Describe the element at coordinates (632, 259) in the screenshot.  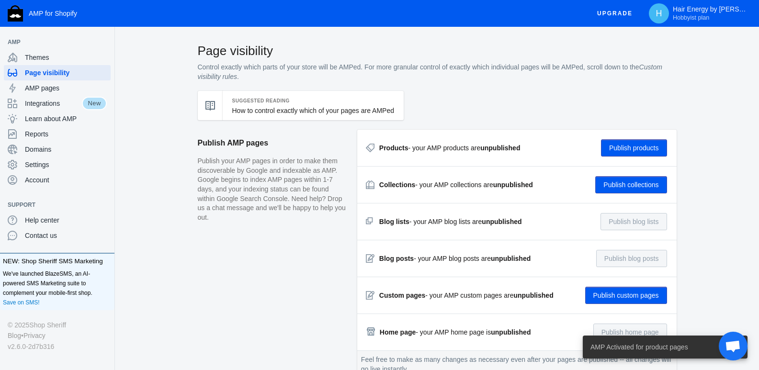
I see `button: Publish blog posts` at that location.